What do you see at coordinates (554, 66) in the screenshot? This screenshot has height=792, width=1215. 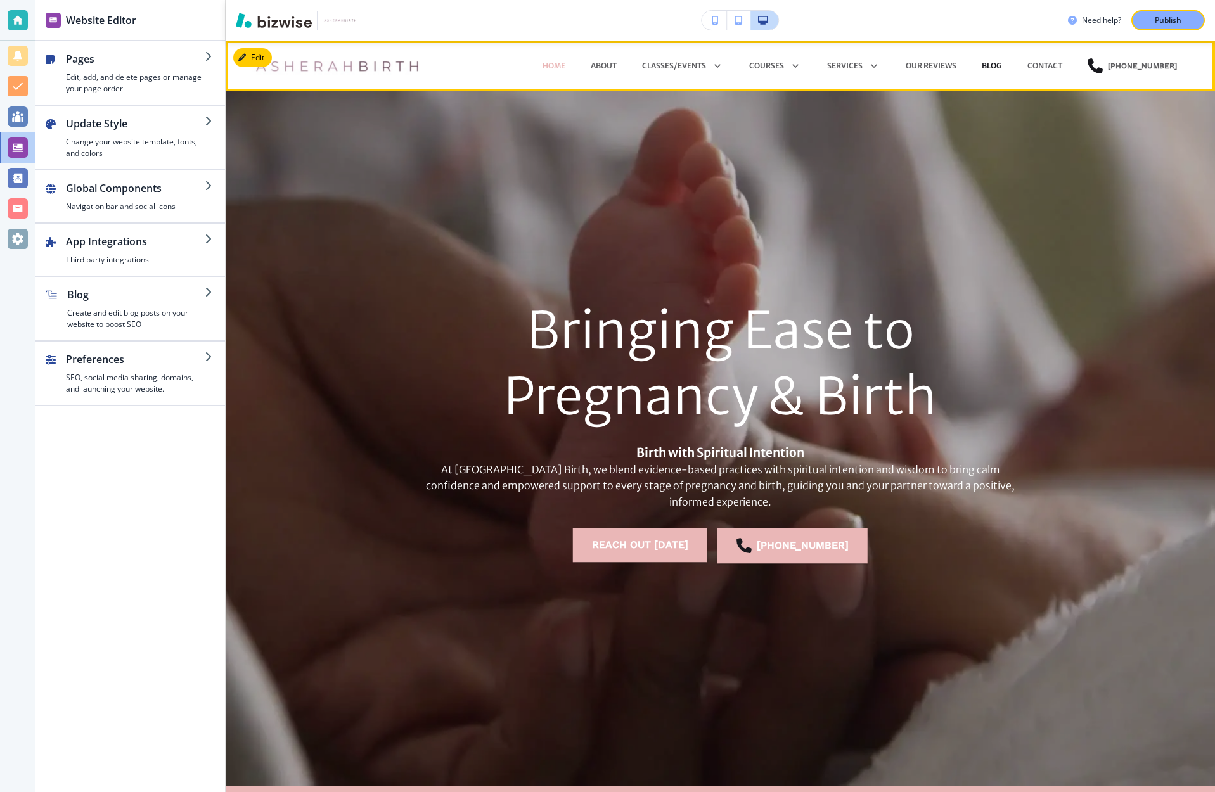 I see `p: HOME` at bounding box center [554, 66].